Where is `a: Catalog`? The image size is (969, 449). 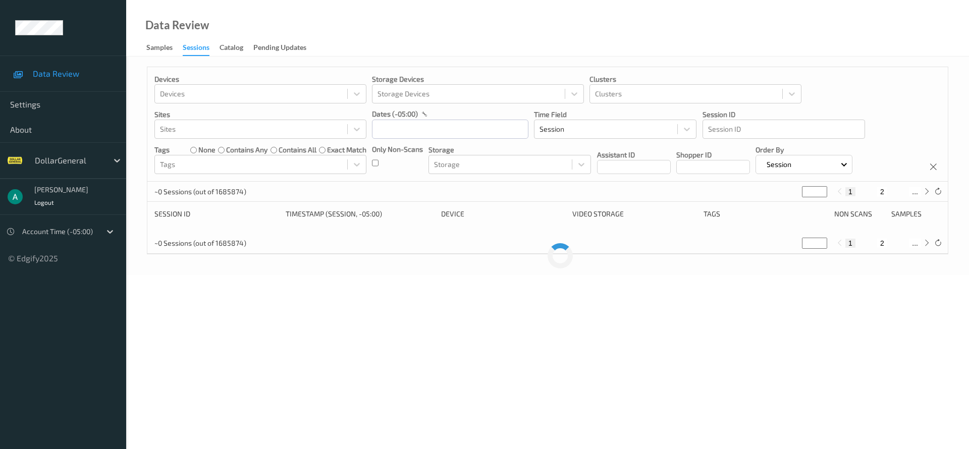
a: Catalog is located at coordinates (236, 48).